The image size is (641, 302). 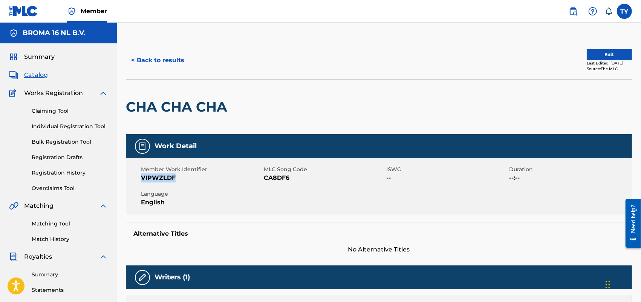 What do you see at coordinates (14, 93) in the screenshot?
I see `img: Works Registration` at bounding box center [14, 93].